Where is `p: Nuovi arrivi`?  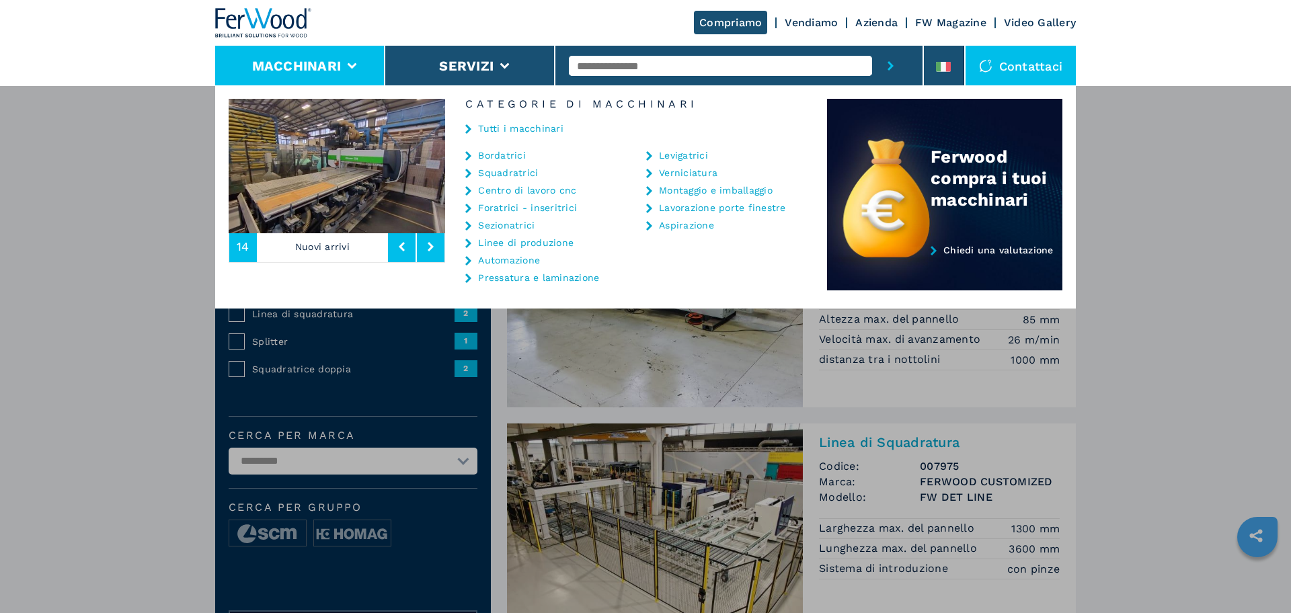 p: Nuovi arrivi is located at coordinates (323, 247).